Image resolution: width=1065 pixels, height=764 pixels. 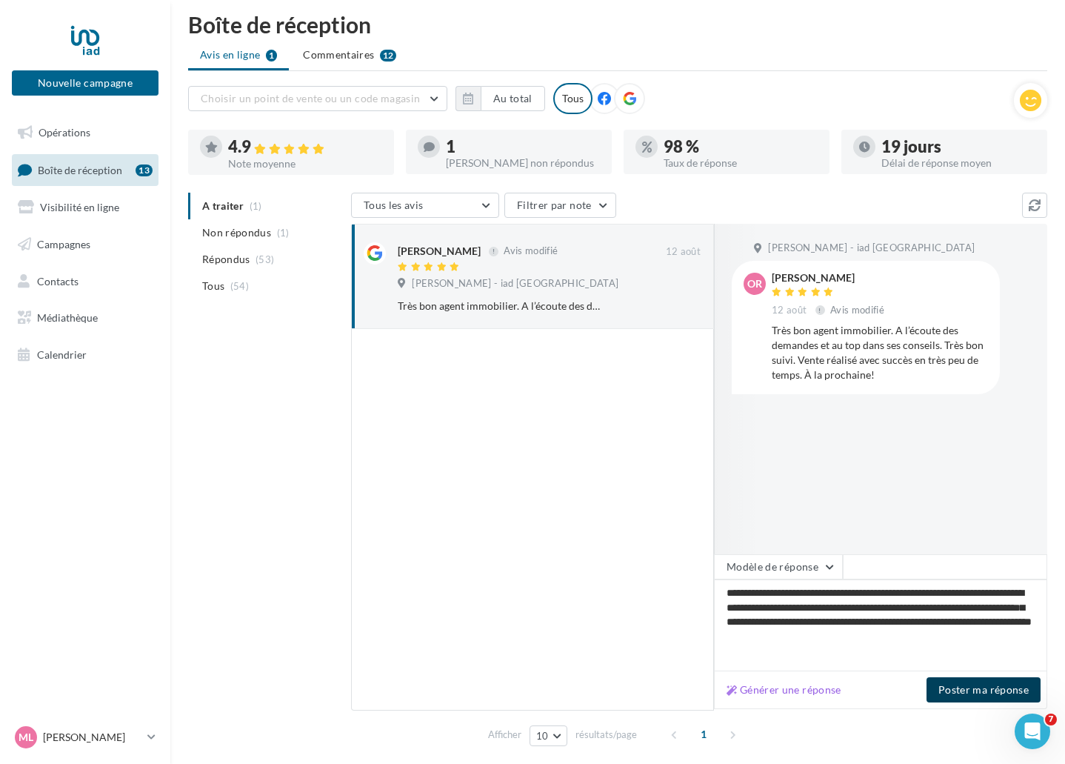 What do you see at coordinates (425, 205) in the screenshot?
I see `button: Tous les avis` at bounding box center [425, 205].